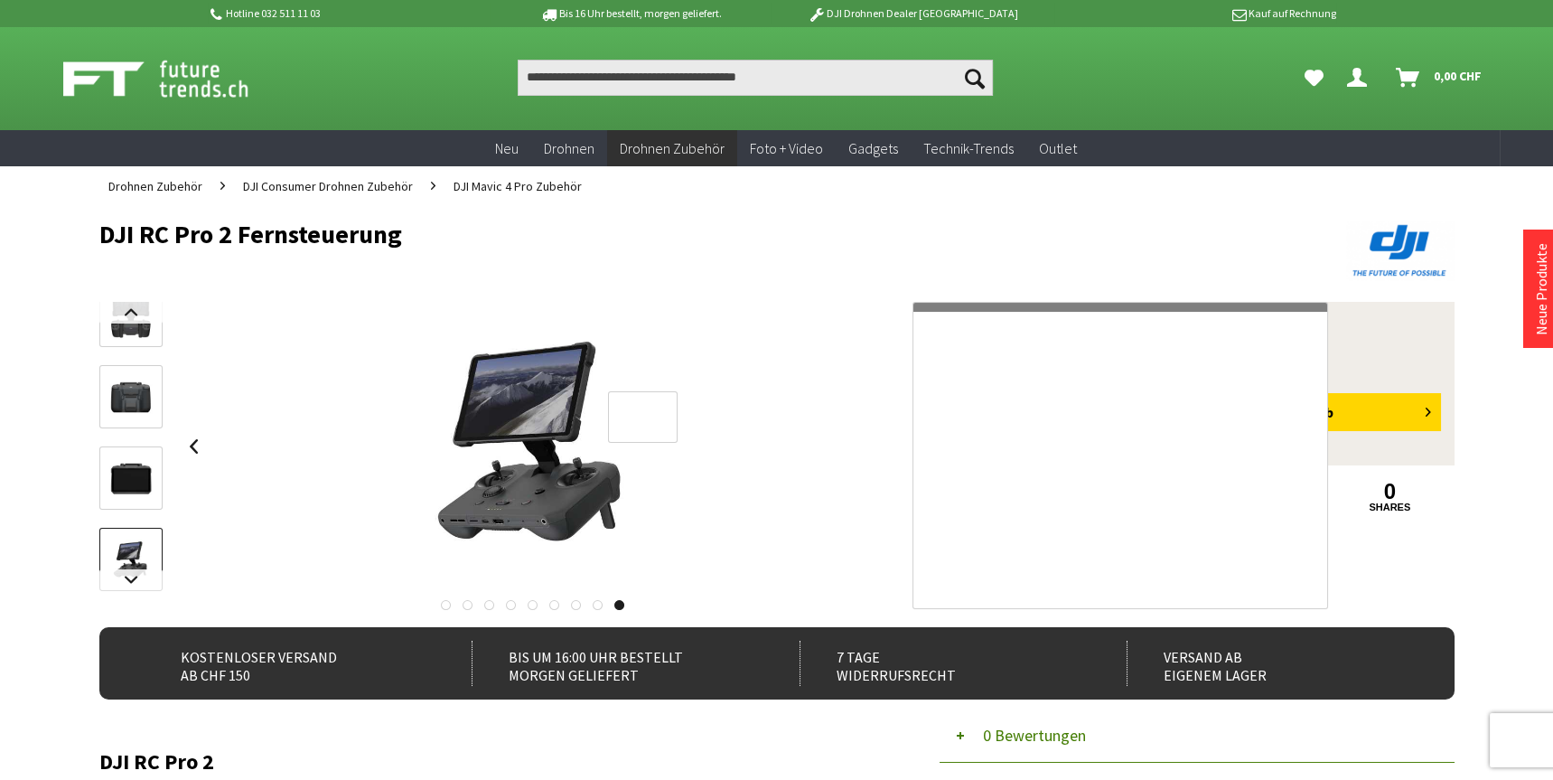 The height and width of the screenshot is (780, 1553). I want to click on a: Foto + Video, so click(786, 148).